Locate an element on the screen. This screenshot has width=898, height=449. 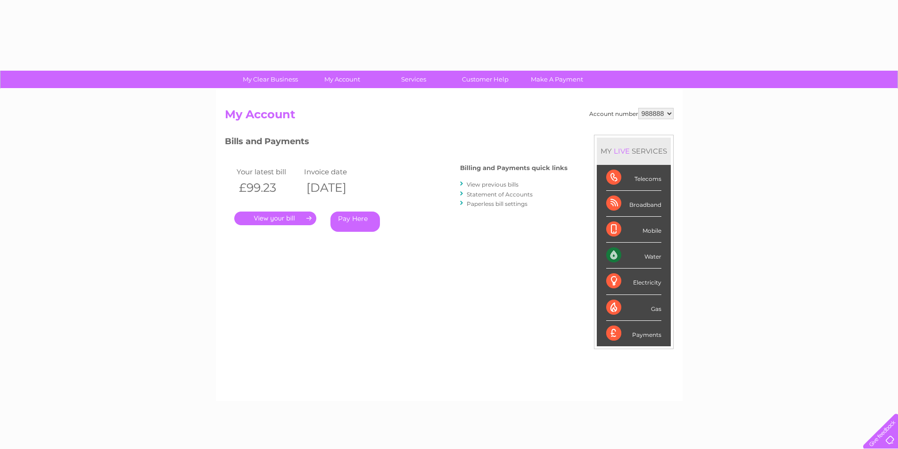
div: Broadband is located at coordinates (633, 204).